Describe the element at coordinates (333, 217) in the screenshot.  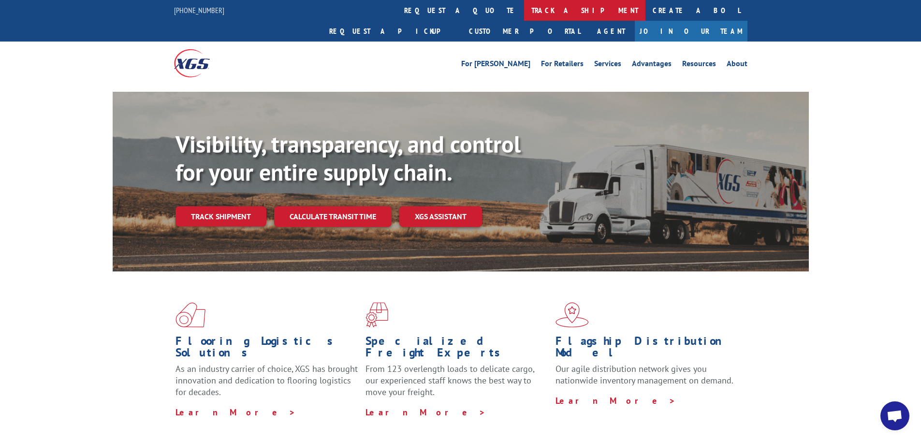
I see `a: Calculate transit time` at that location.